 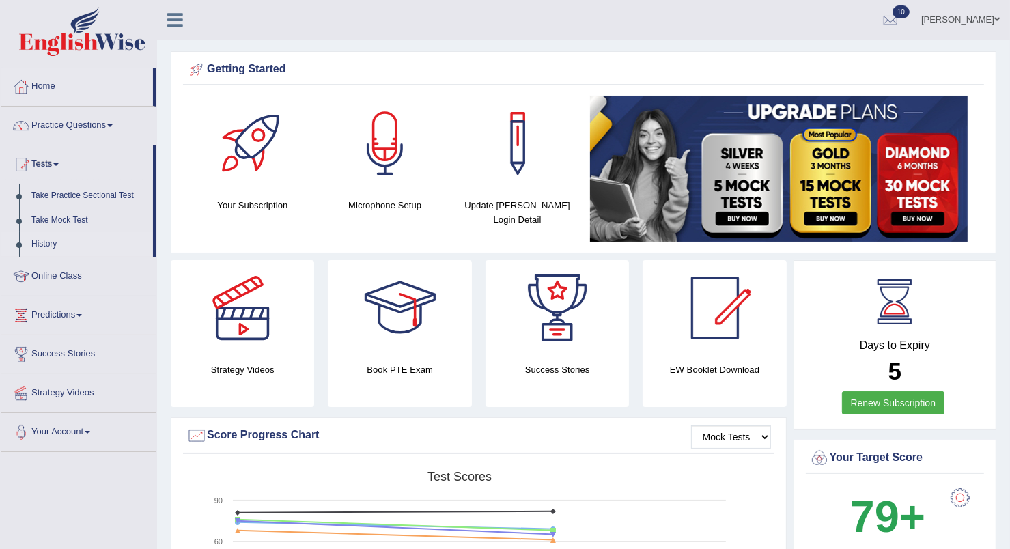 What do you see at coordinates (895, 371) in the screenshot?
I see `b: 5` at bounding box center [895, 371].